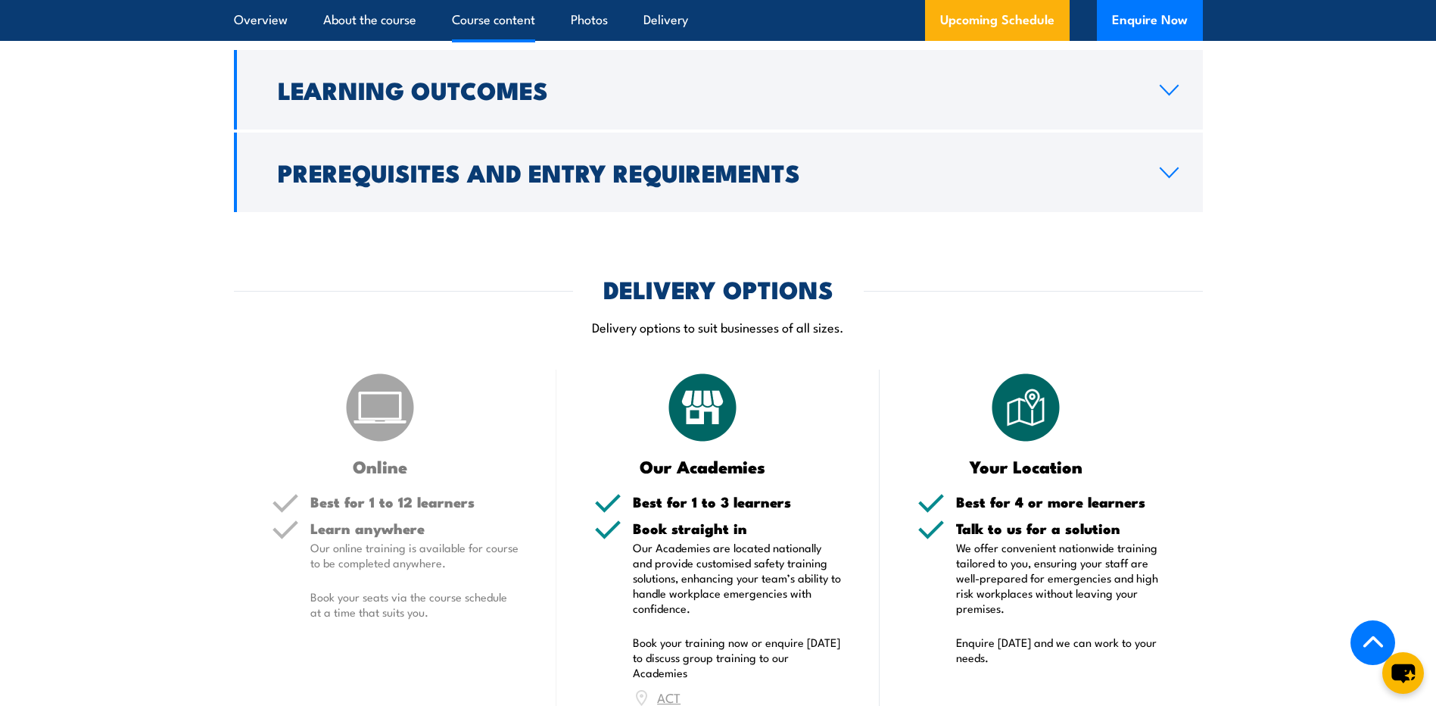 The height and width of the screenshot is (706, 1436). Describe the element at coordinates (706, 89) in the screenshot. I see `h2: Learning Outcomes` at that location.